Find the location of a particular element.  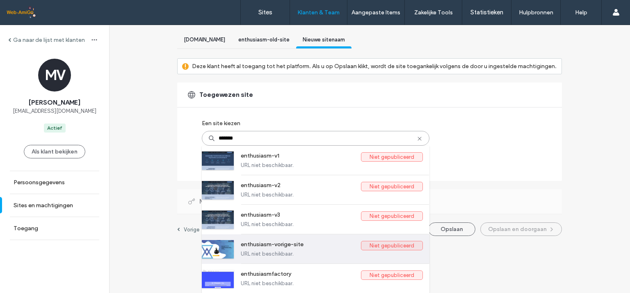

button: Opslaan is located at coordinates (452, 229).